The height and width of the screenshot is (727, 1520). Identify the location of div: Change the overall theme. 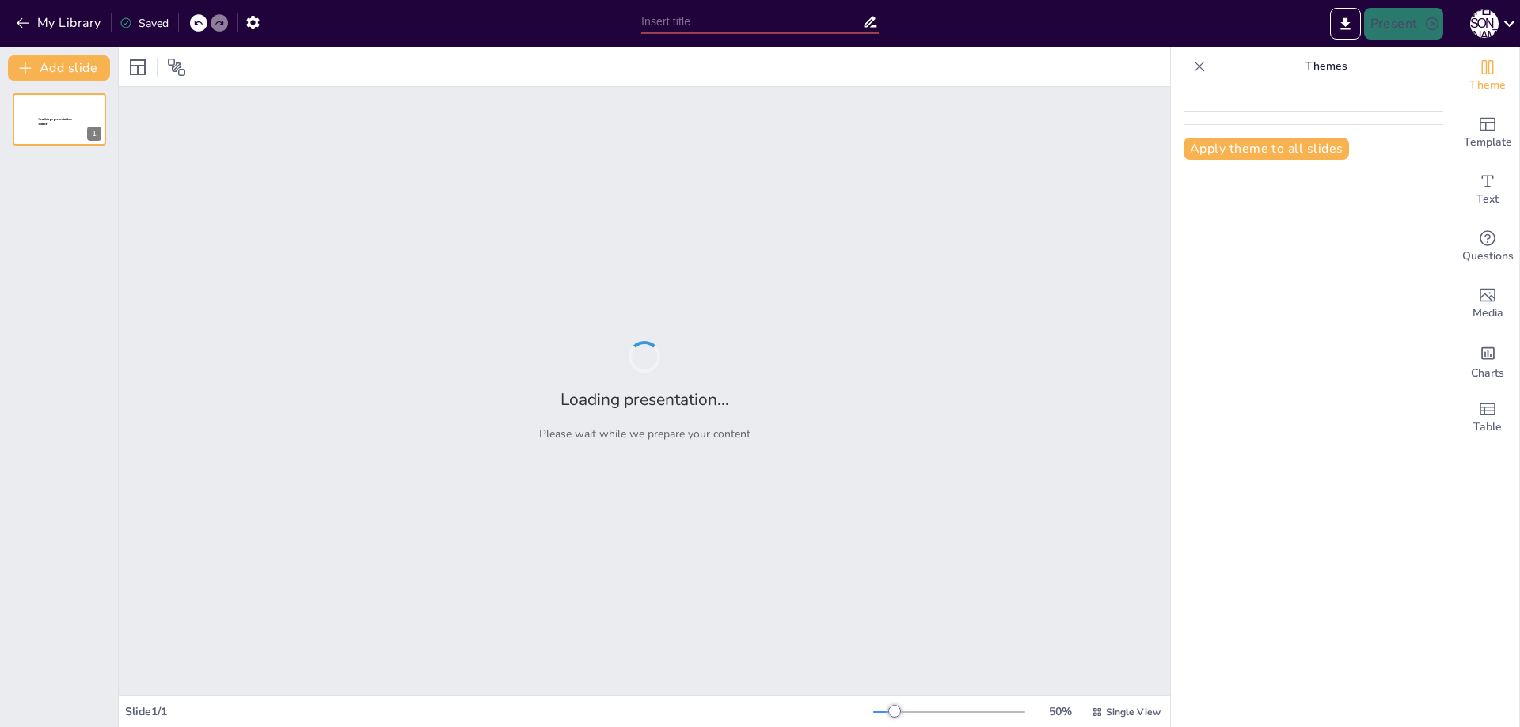
(1487, 76).